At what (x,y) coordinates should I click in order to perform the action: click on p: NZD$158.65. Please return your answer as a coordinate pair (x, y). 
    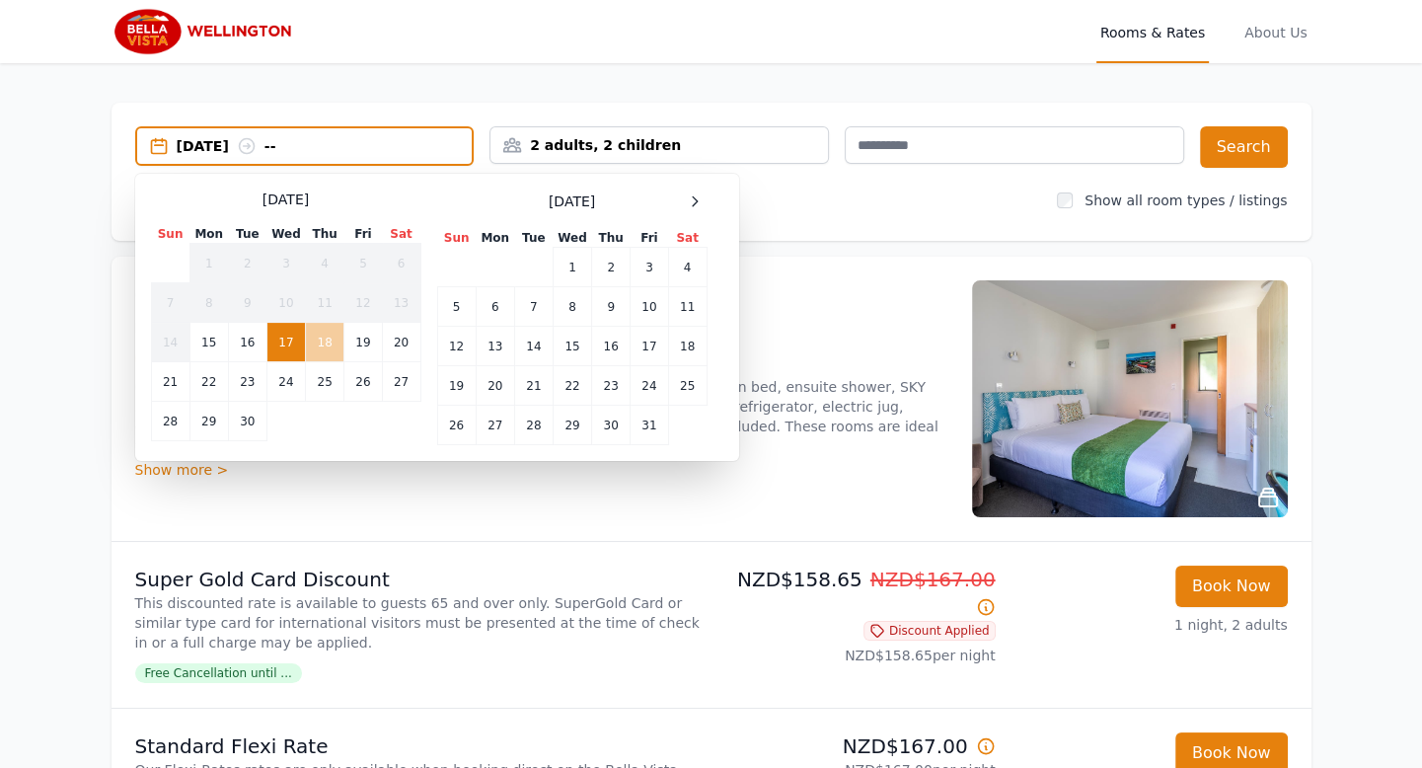
    Looking at the image, I should click on (858, 593).